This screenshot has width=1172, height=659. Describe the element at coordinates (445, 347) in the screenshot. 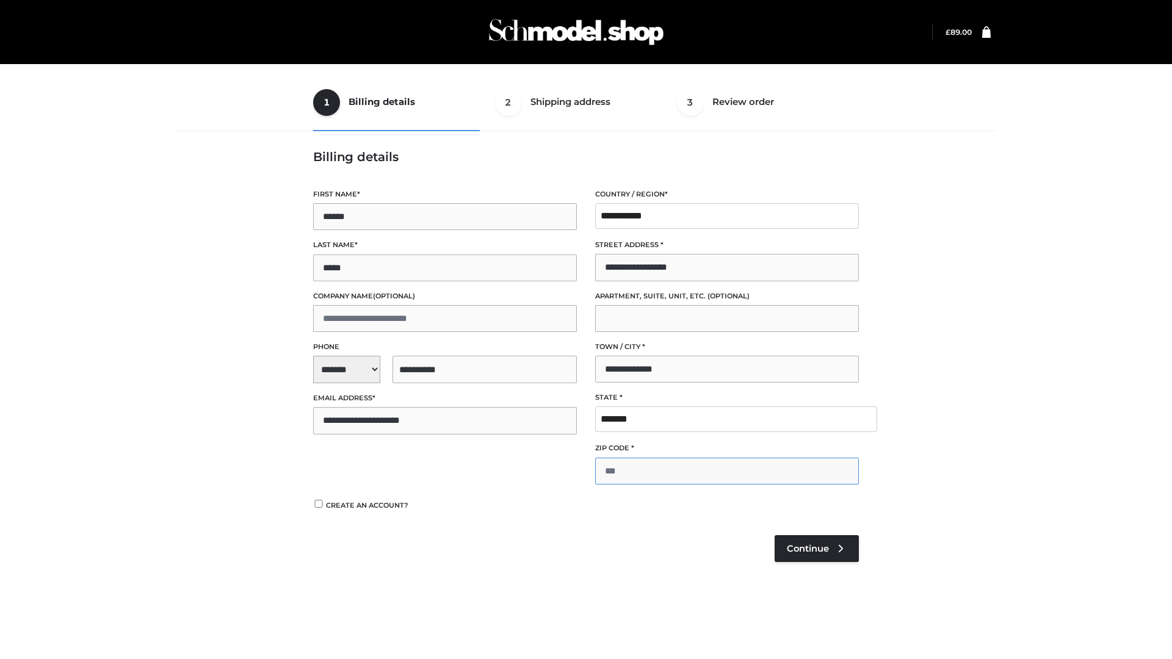

I see `label: Phone` at that location.